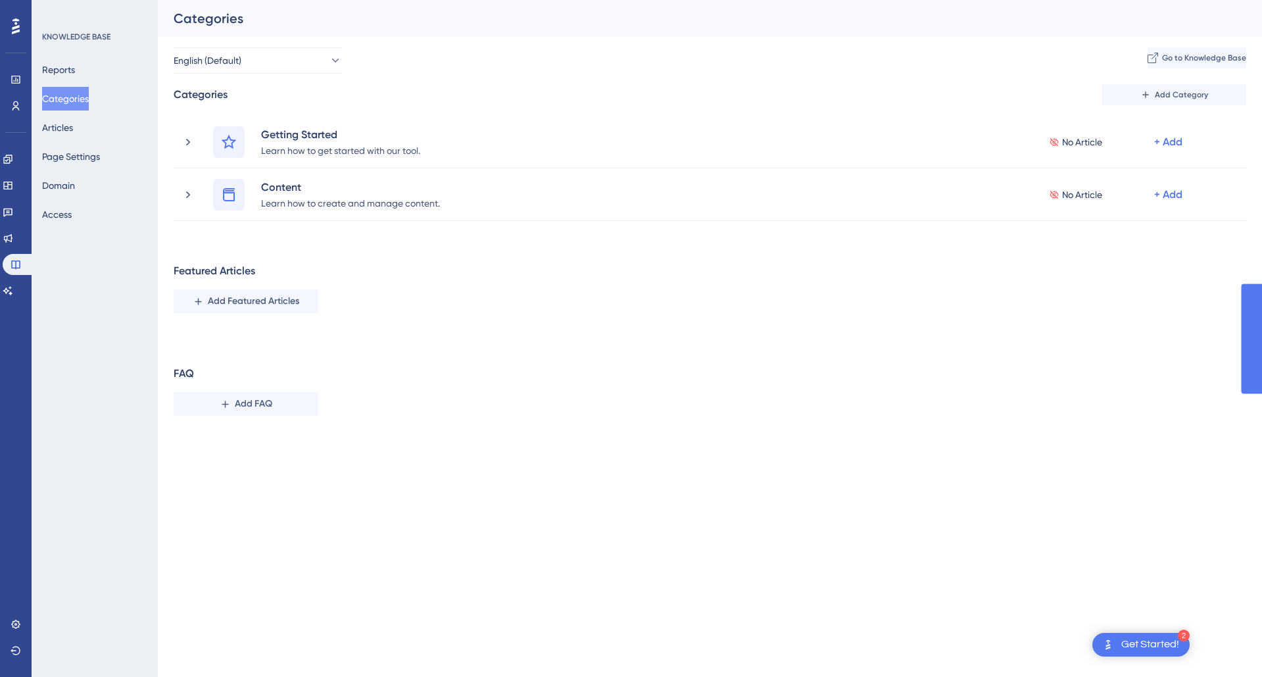 The height and width of the screenshot is (677, 1262). Describe the element at coordinates (253, 404) in the screenshot. I see `span: Add FAQ` at that location.